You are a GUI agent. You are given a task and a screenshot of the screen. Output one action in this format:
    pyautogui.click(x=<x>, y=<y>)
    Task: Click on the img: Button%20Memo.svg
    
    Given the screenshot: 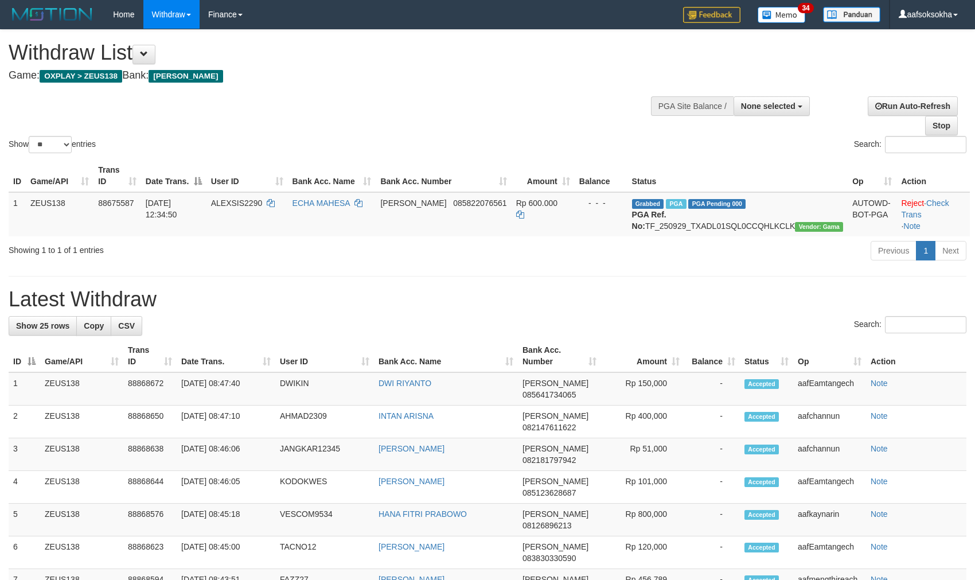 What is the action you would take?
    pyautogui.click(x=781, y=15)
    